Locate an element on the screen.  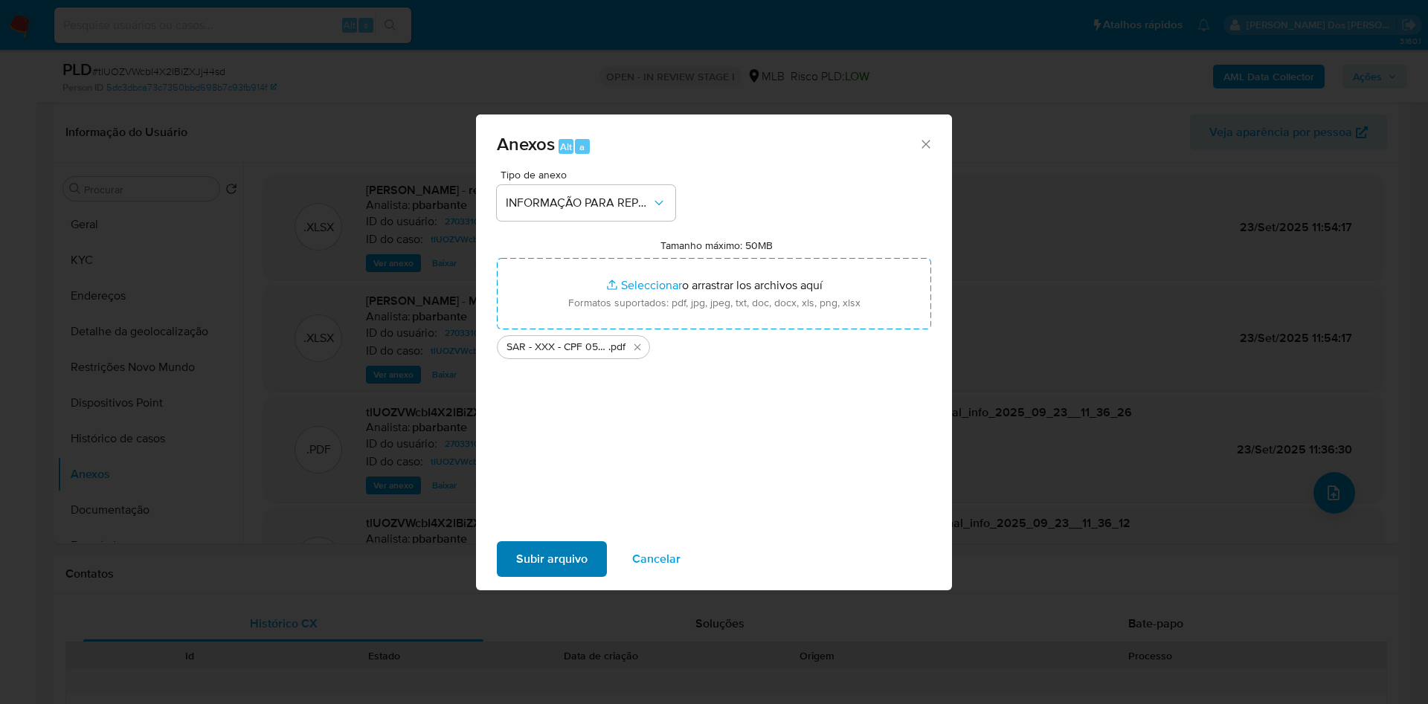
span: Alt is located at coordinates (566, 146).